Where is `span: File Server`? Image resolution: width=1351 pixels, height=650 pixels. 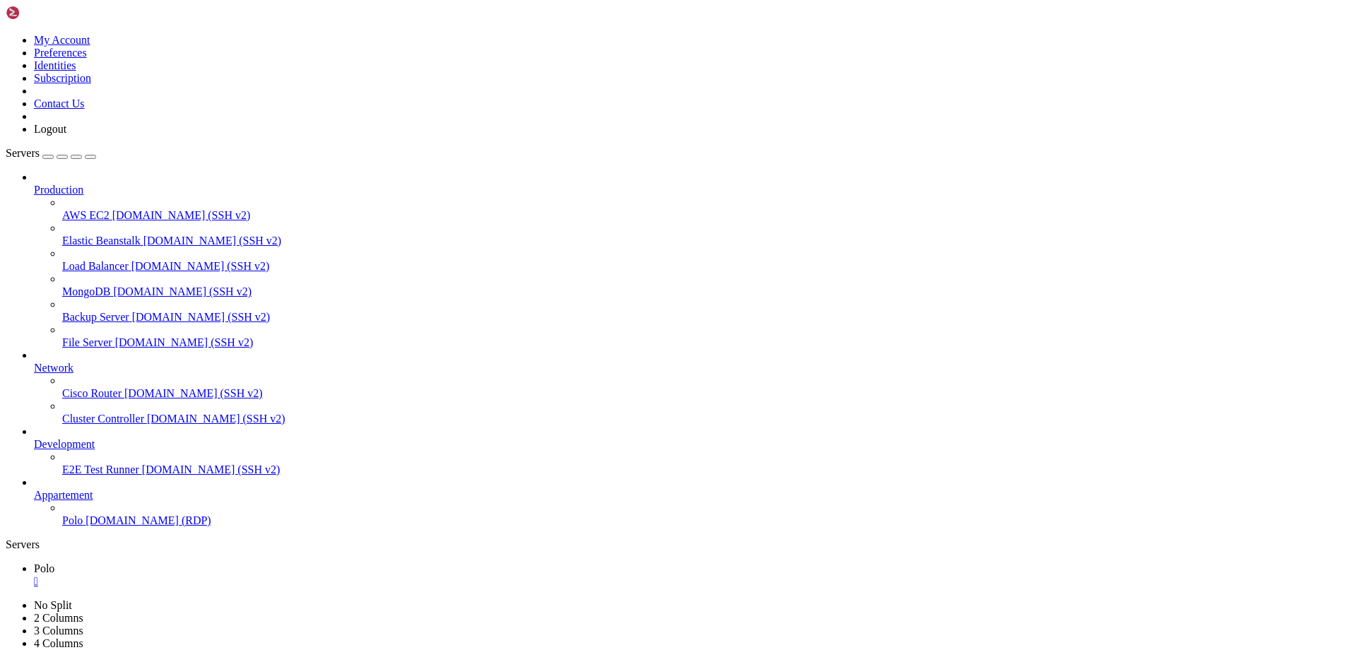 span: File Server is located at coordinates (87, 342).